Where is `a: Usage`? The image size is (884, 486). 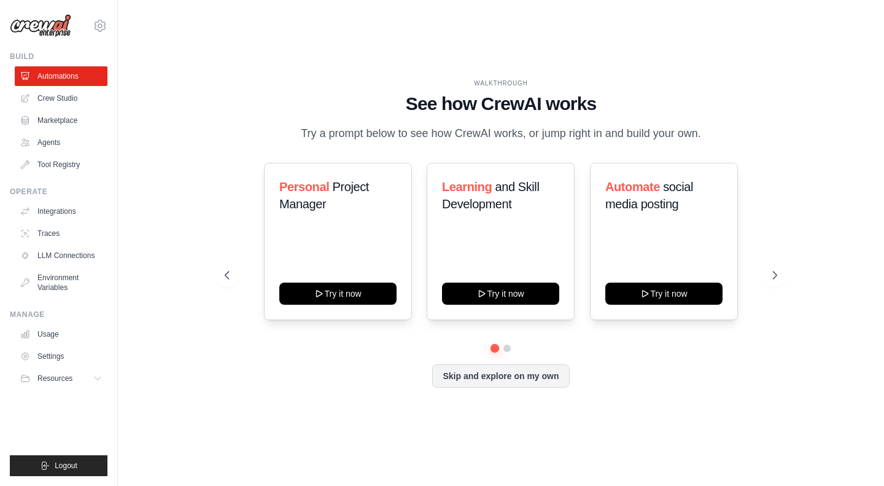
a: Usage is located at coordinates (61, 334).